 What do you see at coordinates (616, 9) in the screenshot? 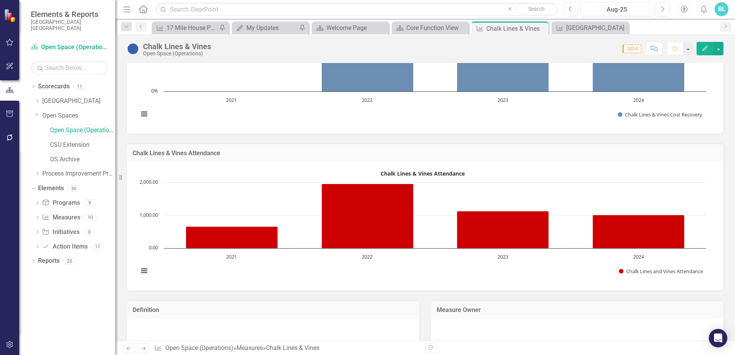
I see `button: Aug-25` at bounding box center [616, 9].